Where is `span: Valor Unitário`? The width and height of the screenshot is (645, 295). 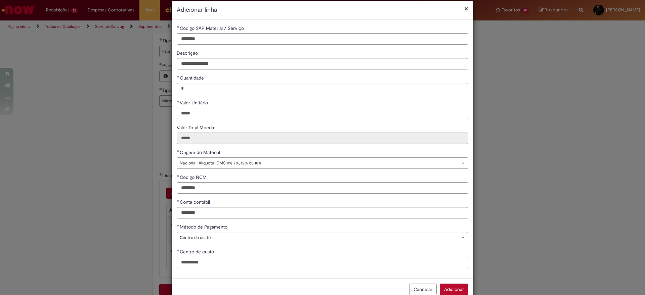 span: Valor Unitário is located at coordinates (195, 103).